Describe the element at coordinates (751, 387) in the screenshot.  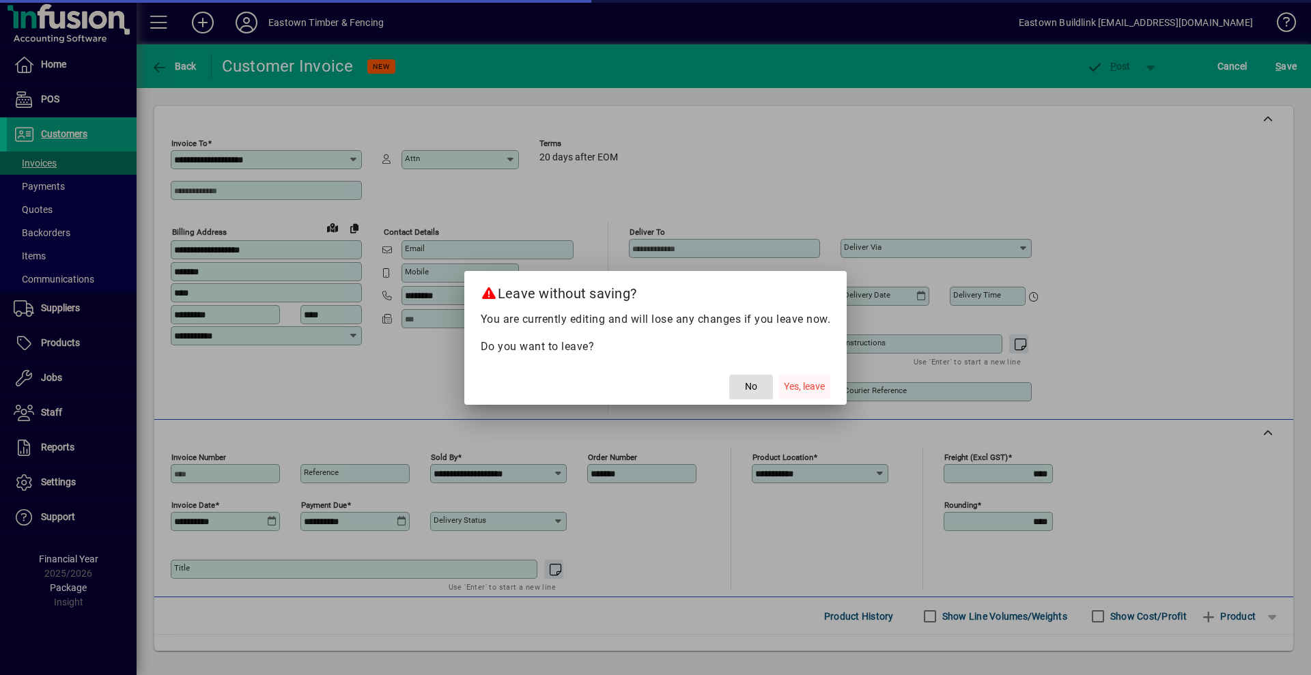
I see `button: No` at that location.